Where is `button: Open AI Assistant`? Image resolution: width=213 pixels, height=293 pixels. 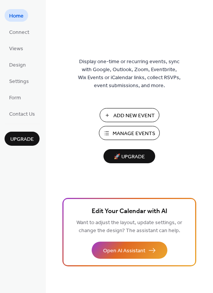
button: Open AI Assistant is located at coordinates (129, 250).